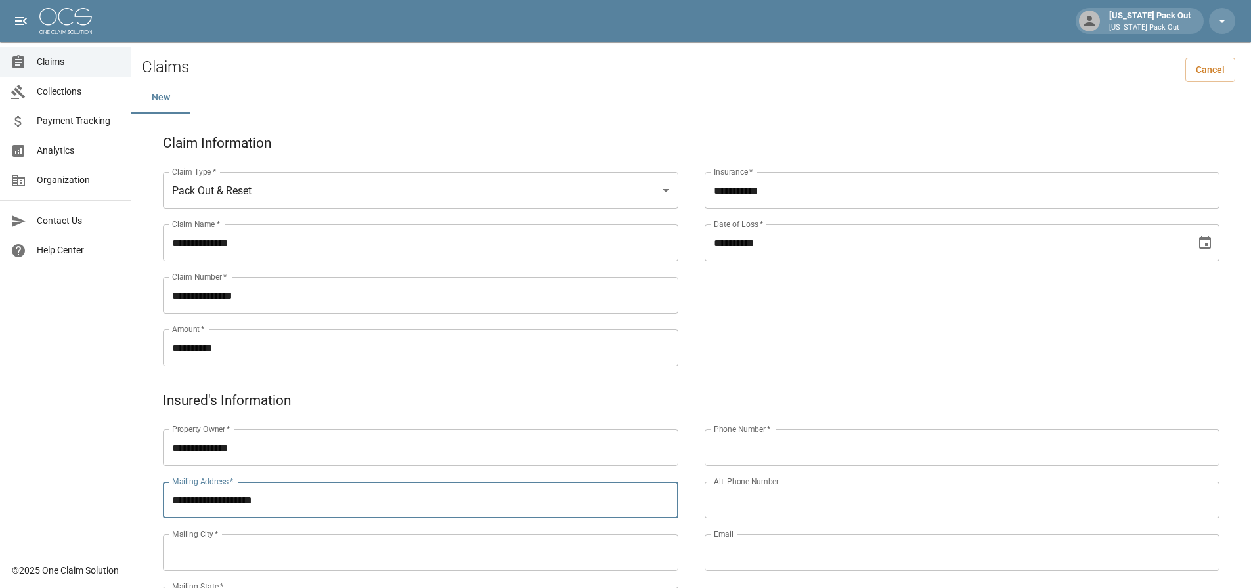 This screenshot has height=588, width=1251. What do you see at coordinates (199, 277) in the screenshot?
I see `label: Claim Number` at bounding box center [199, 277].